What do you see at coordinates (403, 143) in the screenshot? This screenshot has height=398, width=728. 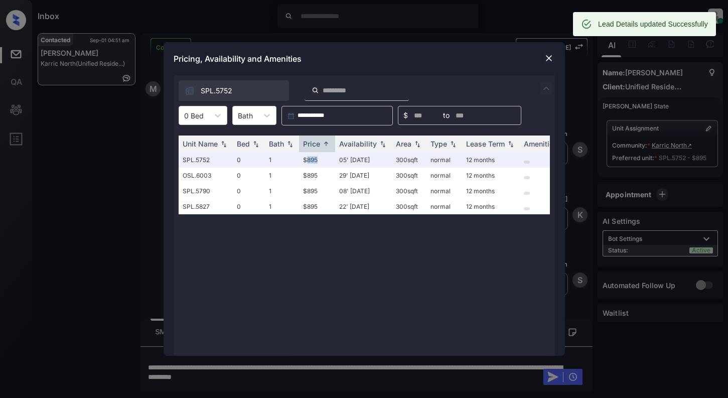 I see `div: Area` at bounding box center [403, 143].